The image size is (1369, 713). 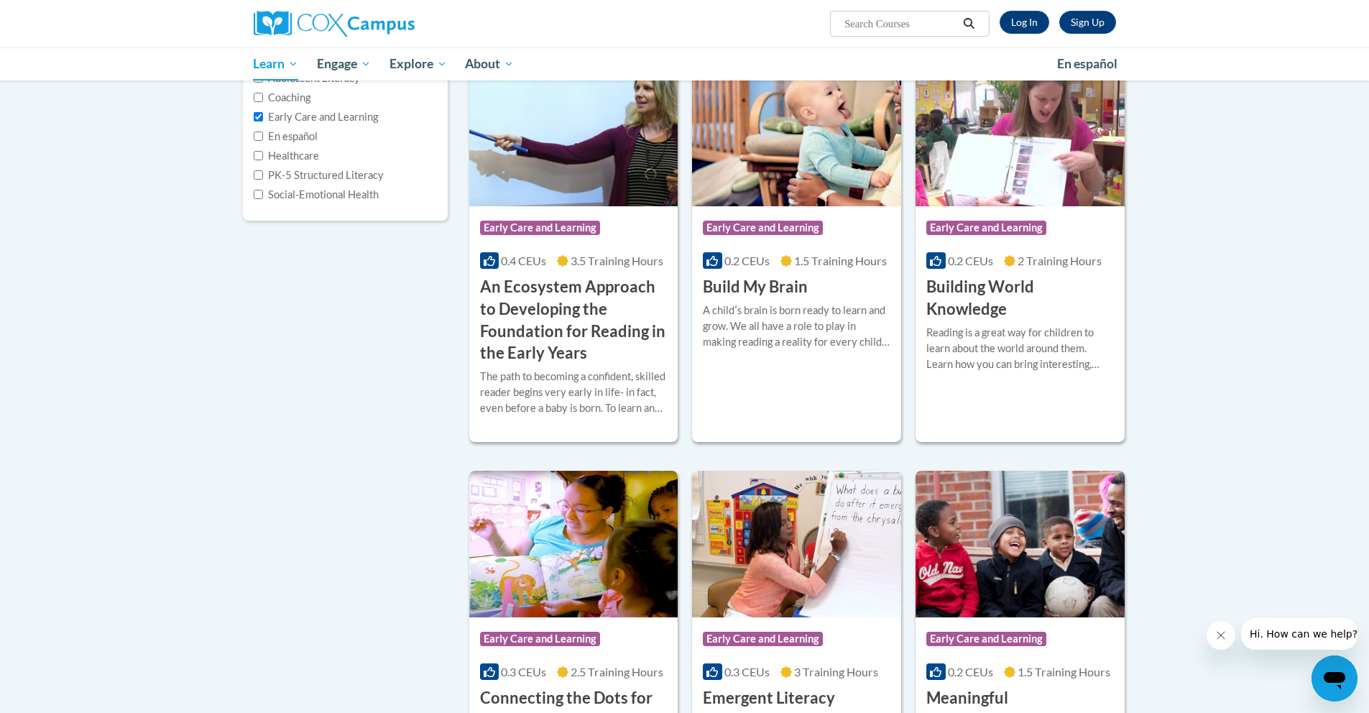 What do you see at coordinates (316, 195) in the screenshot?
I see `label: Social-Emotional Health` at bounding box center [316, 195].